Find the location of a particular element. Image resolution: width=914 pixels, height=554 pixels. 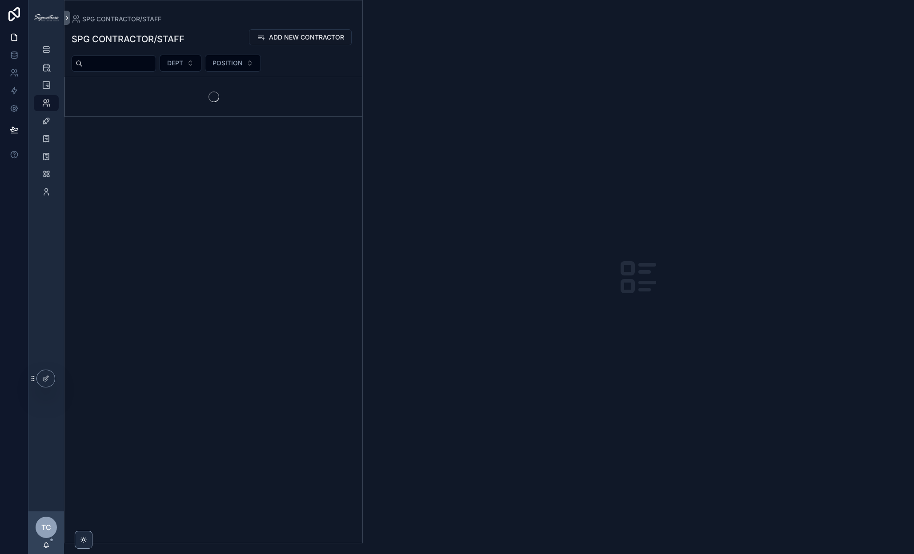

h1: SPG CONTRACTOR/STAFF is located at coordinates (128, 39).